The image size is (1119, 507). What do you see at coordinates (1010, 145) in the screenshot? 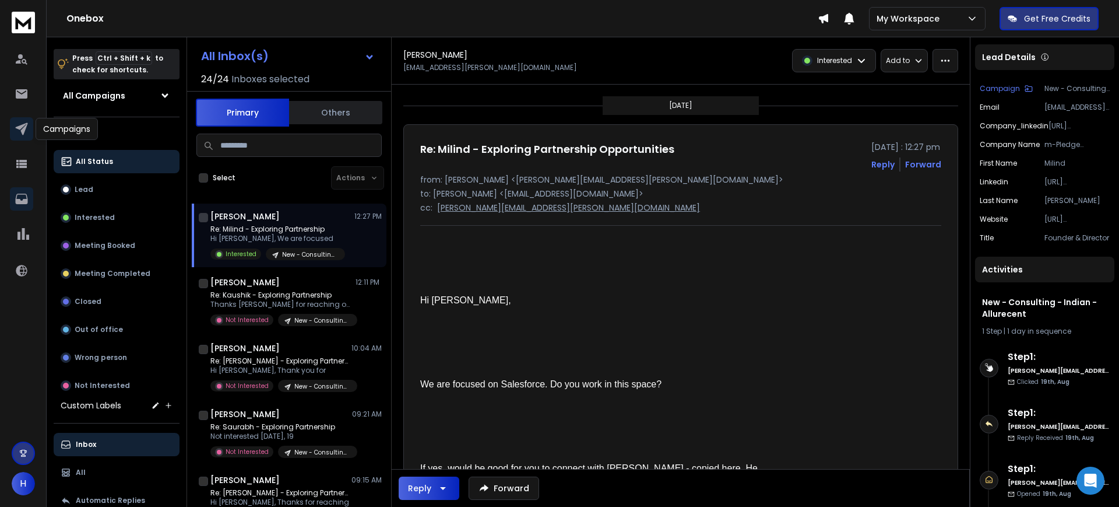
I see `p: Company Name` at bounding box center [1010, 145].